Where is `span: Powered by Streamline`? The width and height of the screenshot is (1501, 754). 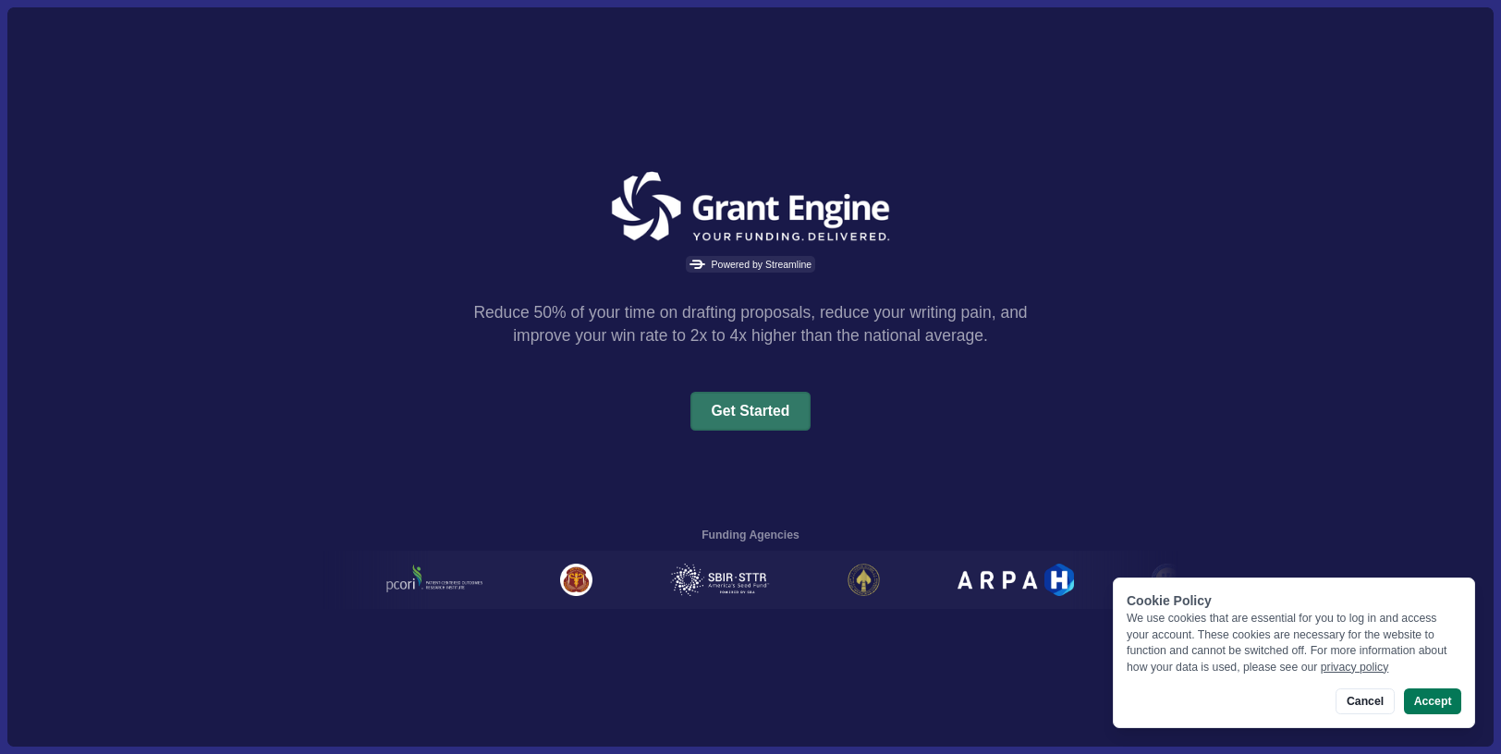
span: Powered by Streamline is located at coordinates (750, 264).